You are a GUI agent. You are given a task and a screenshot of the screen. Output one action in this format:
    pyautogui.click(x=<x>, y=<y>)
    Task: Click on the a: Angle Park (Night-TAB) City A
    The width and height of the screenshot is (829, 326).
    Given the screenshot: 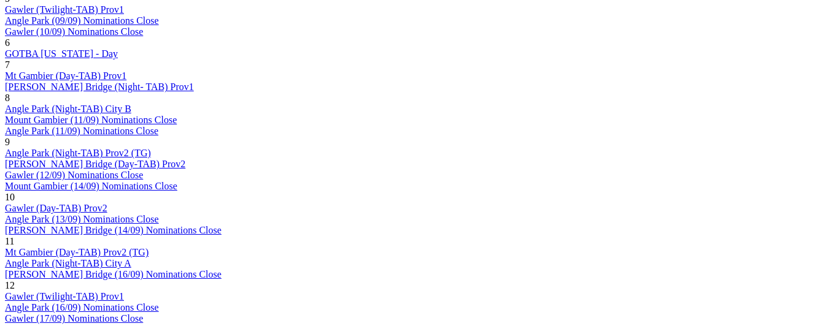 What is the action you would take?
    pyautogui.click(x=68, y=263)
    